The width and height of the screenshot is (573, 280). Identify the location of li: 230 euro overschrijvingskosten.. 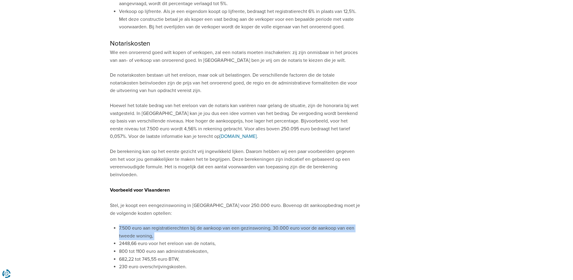
(240, 267).